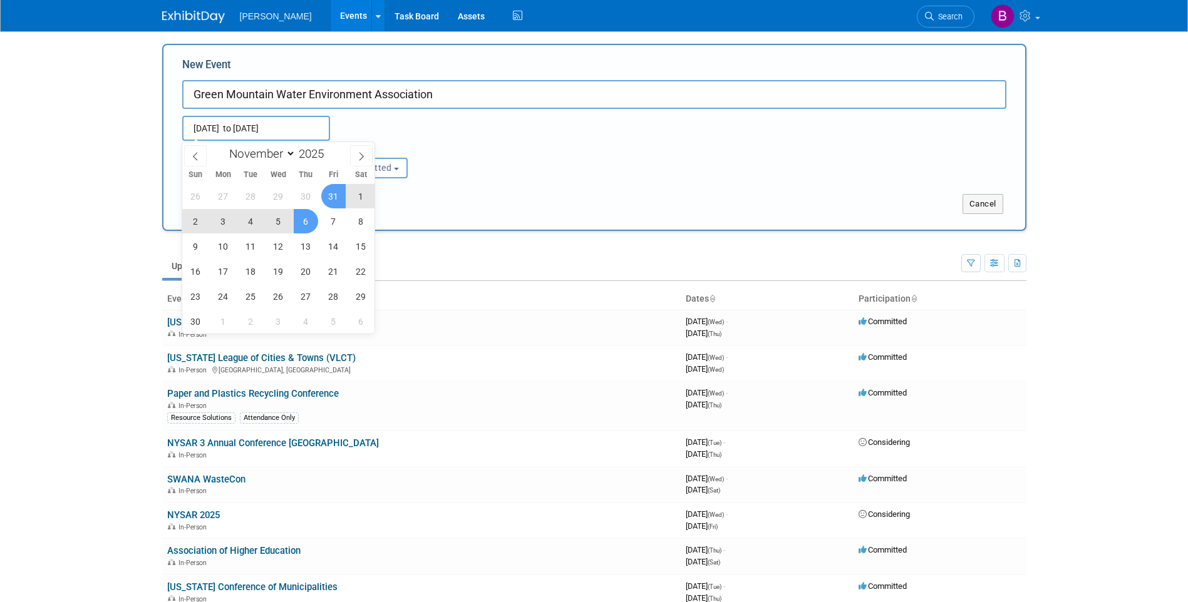  Describe the element at coordinates (193, 515) in the screenshot. I see `a: NYSAR 2025` at that location.